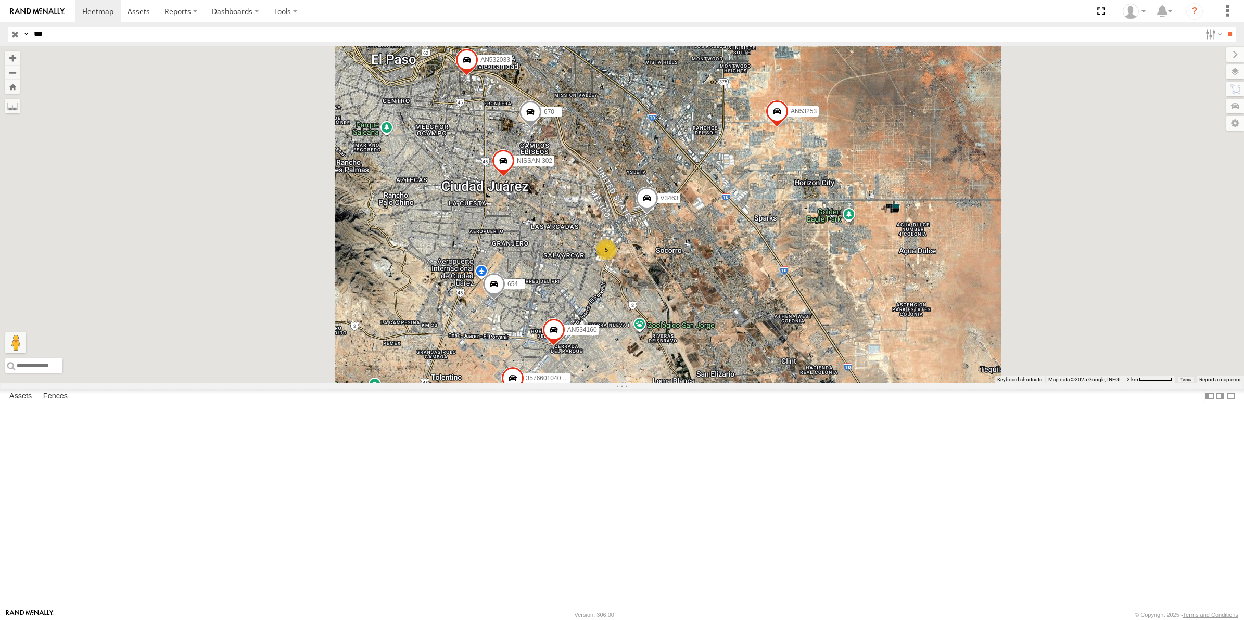 This screenshot has height=620, width=1244. I want to click on div: © Copyright 2025 -, so click(1186, 615).